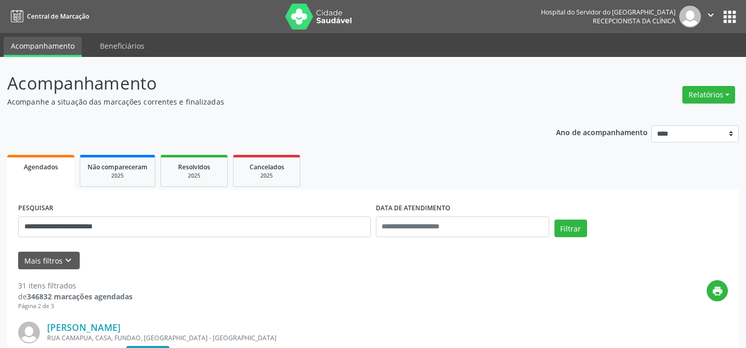 This screenshot has width=746, height=348. I want to click on strong: 346832 marcações agendadas, so click(80, 296).